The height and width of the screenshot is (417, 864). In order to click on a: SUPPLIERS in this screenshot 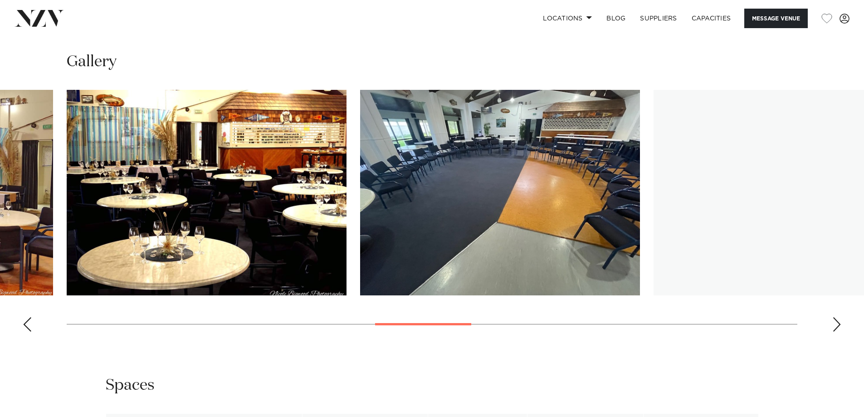, I will do `click(658, 18)`.